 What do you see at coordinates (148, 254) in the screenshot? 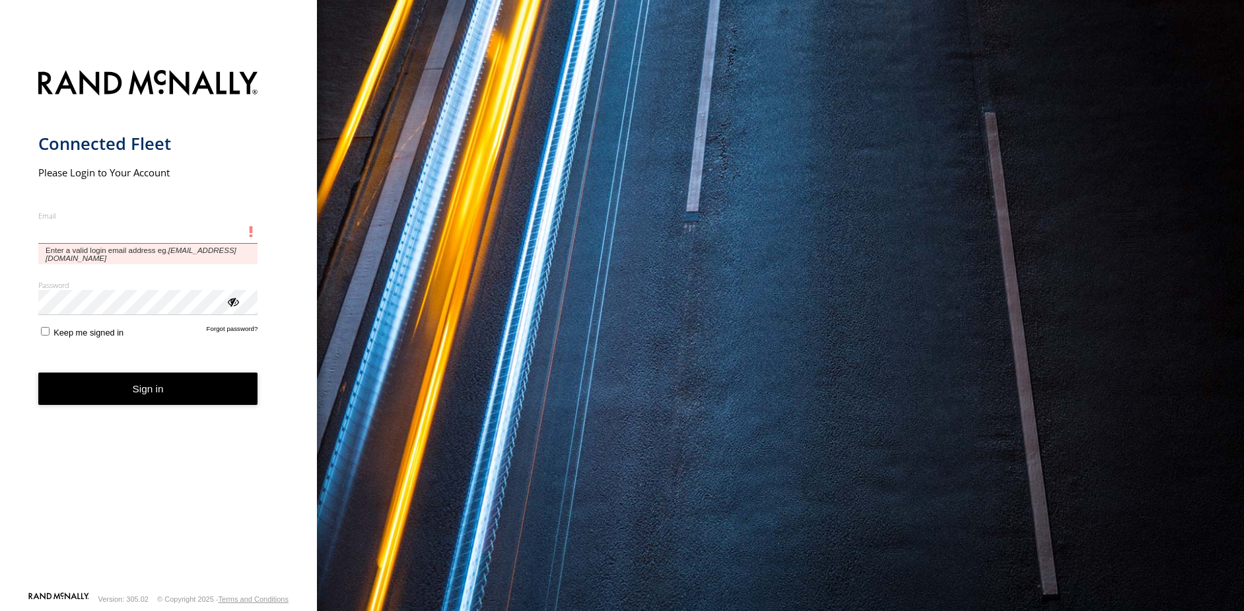
I see `span: Enter a valid login email address eg.` at bounding box center [148, 254].